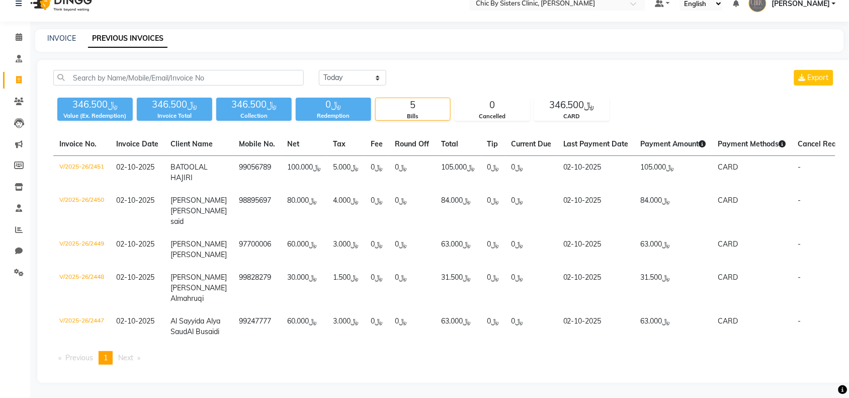  What do you see at coordinates (492, 144) in the screenshot?
I see `span: Tip` at bounding box center [492, 144].